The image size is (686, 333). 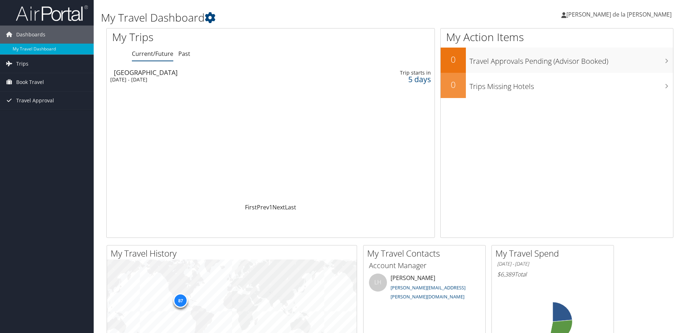 What do you see at coordinates (30, 82) in the screenshot?
I see `span: Book Travel` at bounding box center [30, 82].